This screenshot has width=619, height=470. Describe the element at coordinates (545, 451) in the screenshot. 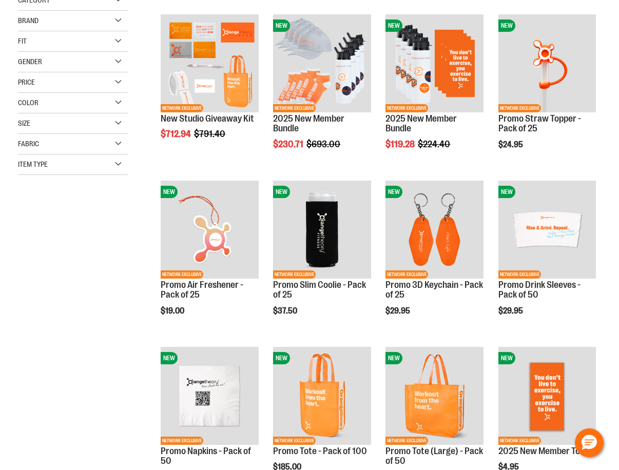

I see `a: 2025 New Member Towel` at that location.